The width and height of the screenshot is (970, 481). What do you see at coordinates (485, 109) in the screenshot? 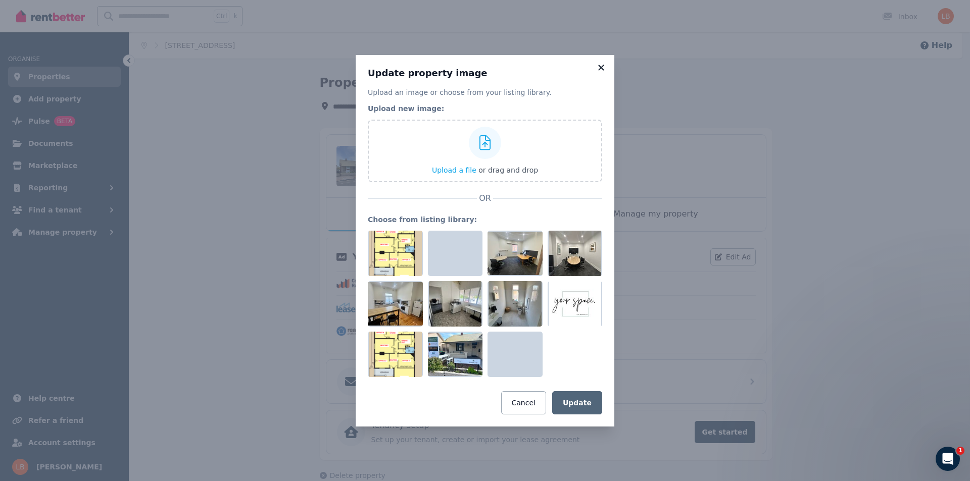
I see `legend: Upload new image:` at bounding box center [485, 109].